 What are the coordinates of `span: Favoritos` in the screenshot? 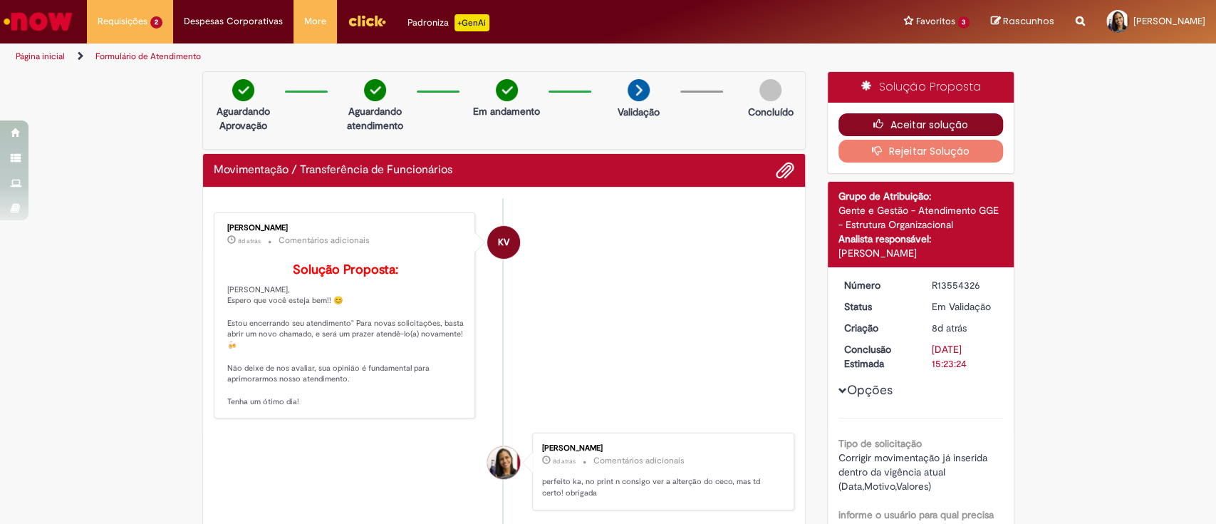 It's located at (935, 21).